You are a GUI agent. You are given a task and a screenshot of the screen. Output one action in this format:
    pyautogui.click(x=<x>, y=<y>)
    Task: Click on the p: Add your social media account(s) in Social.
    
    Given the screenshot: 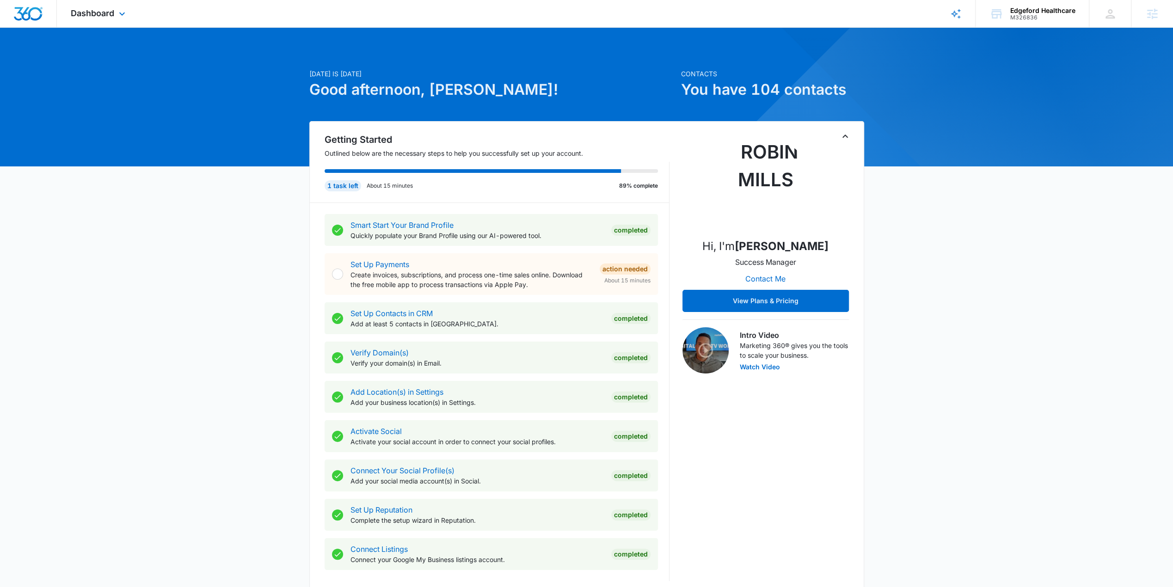 What is the action you would take?
    pyautogui.click(x=477, y=481)
    